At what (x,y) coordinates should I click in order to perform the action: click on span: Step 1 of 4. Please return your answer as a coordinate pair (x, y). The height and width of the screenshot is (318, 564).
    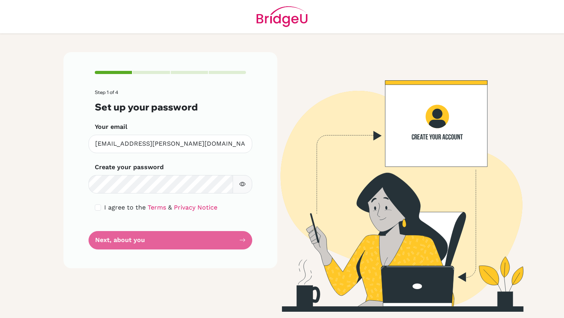
    Looking at the image, I should click on (107, 92).